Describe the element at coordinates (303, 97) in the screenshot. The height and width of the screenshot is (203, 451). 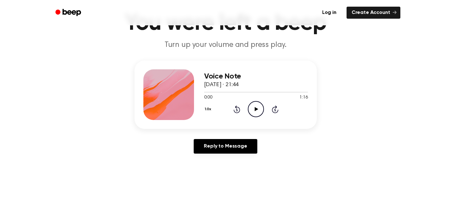
I see `span: 1:16` at that location.